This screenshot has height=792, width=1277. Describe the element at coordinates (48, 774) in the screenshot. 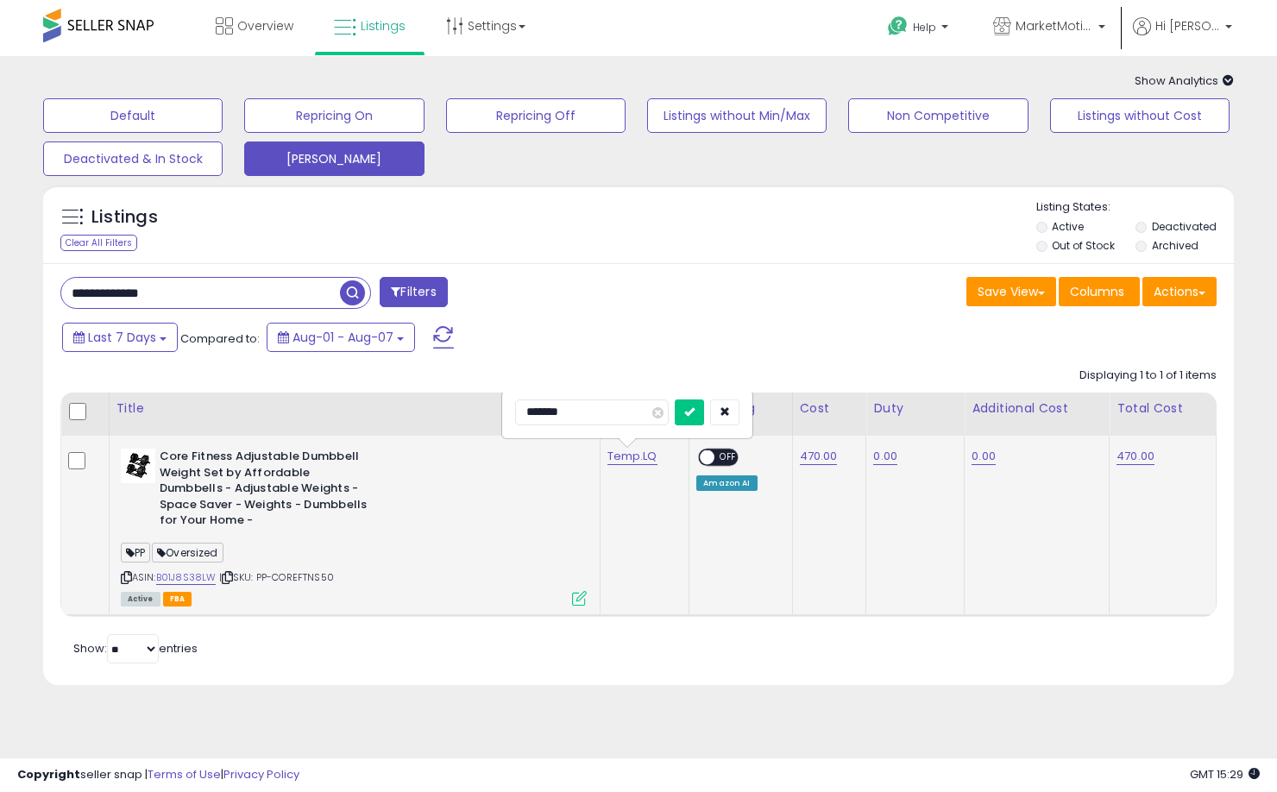

I see `strong: Copyright` at that location.